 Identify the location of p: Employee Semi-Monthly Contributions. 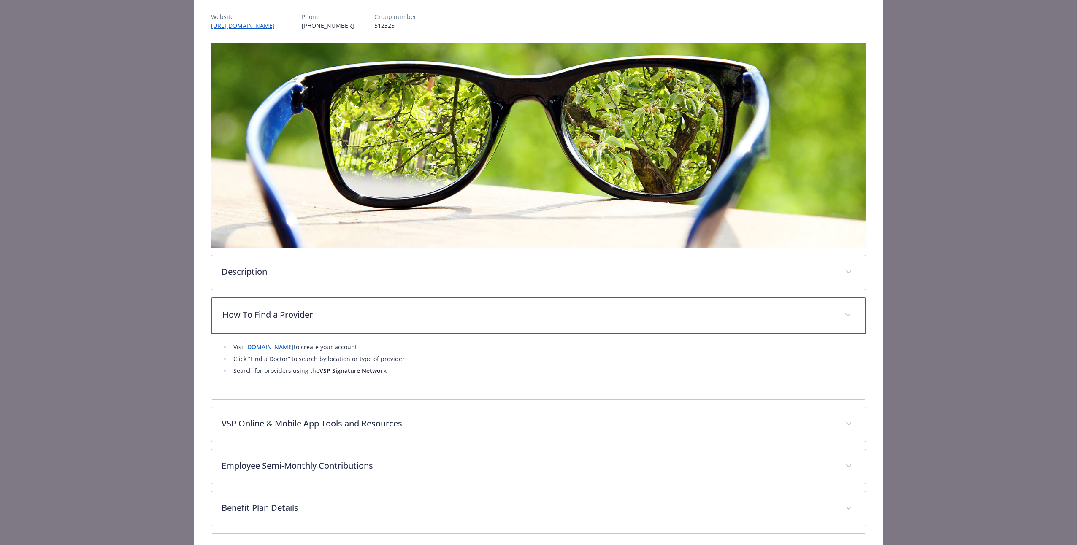
(528, 466).